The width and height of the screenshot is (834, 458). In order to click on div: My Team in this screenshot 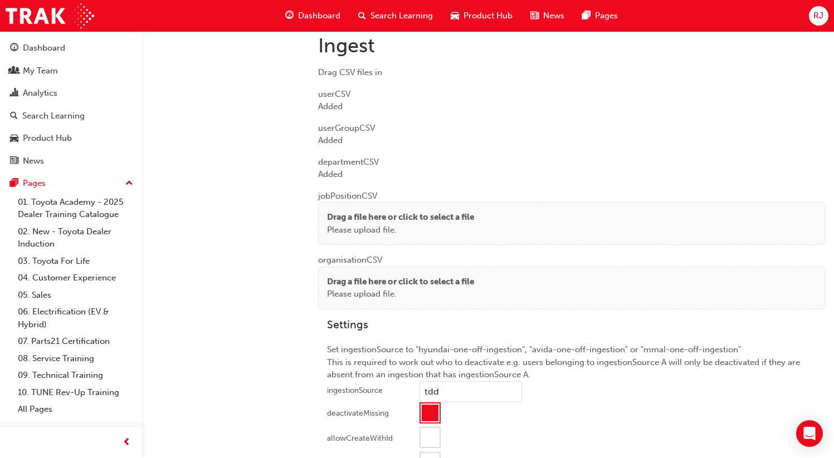, I will do `click(40, 71)`.